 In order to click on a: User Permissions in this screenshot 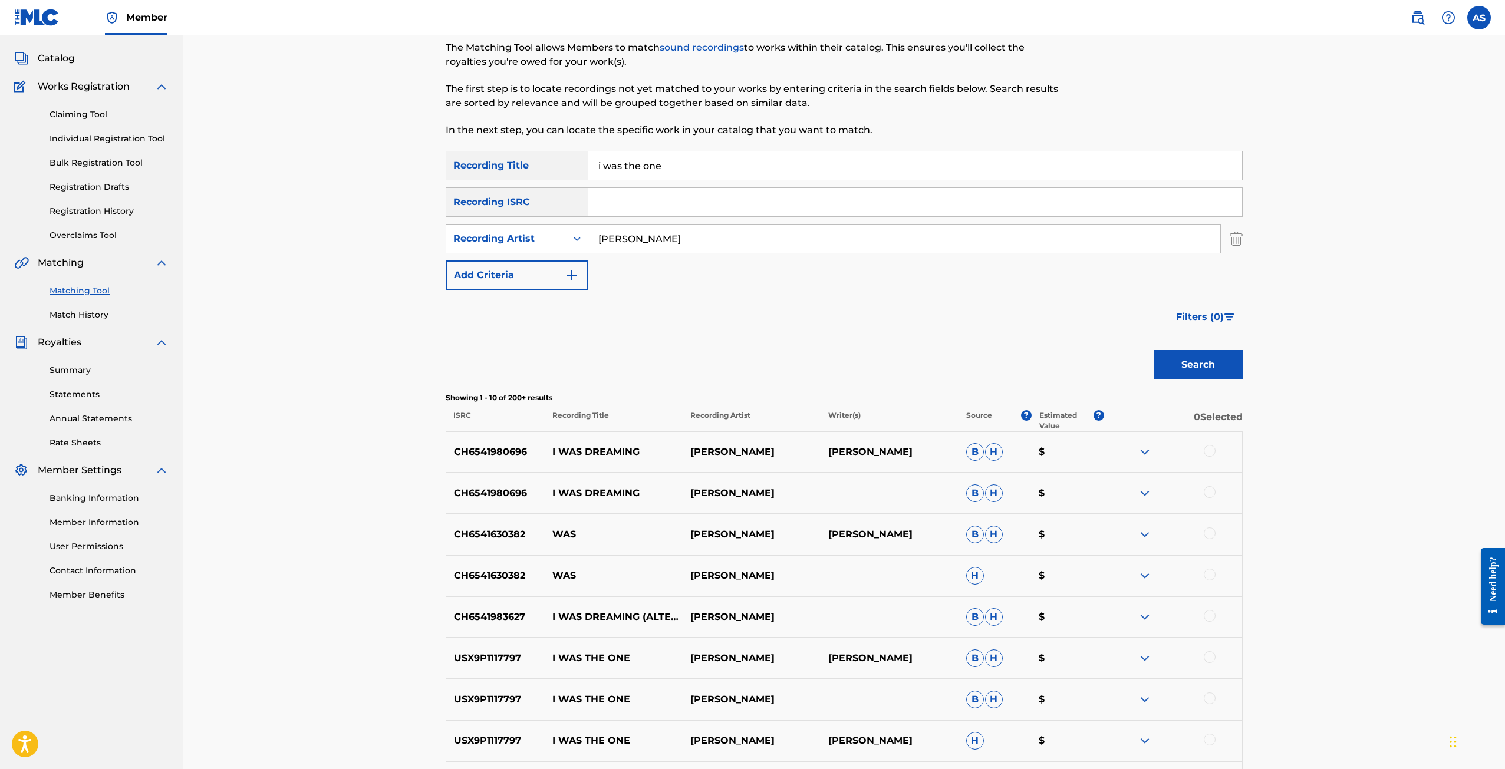, I will do `click(109, 546)`.